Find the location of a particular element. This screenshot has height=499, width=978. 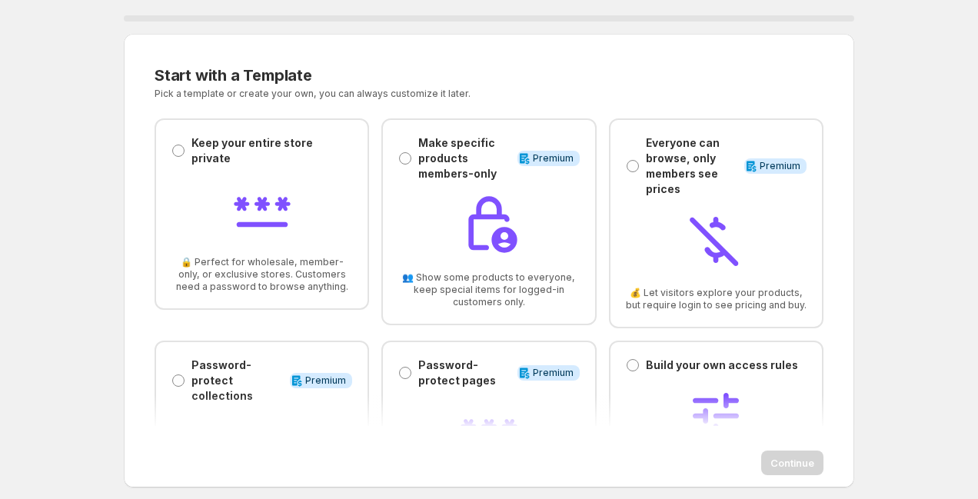

img: Keep your entire store private is located at coordinates (262, 209).